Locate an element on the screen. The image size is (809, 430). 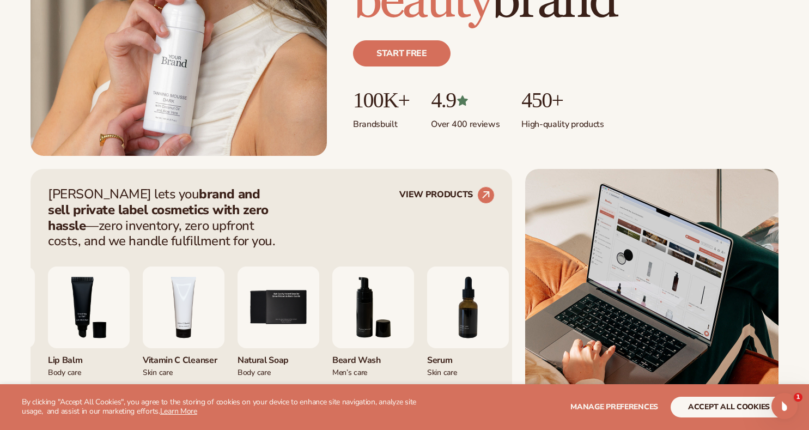
div: Serum is located at coordinates (468, 357).